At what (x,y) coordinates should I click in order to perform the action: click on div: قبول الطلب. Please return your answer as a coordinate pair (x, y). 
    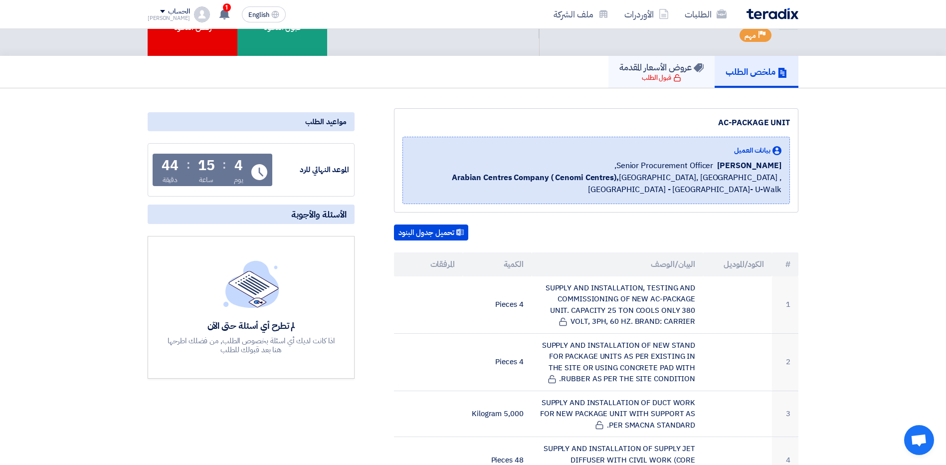
    Looking at the image, I should click on (662, 78).